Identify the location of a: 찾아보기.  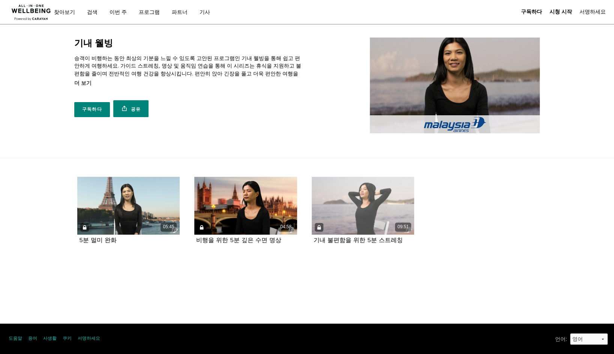
(67, 12).